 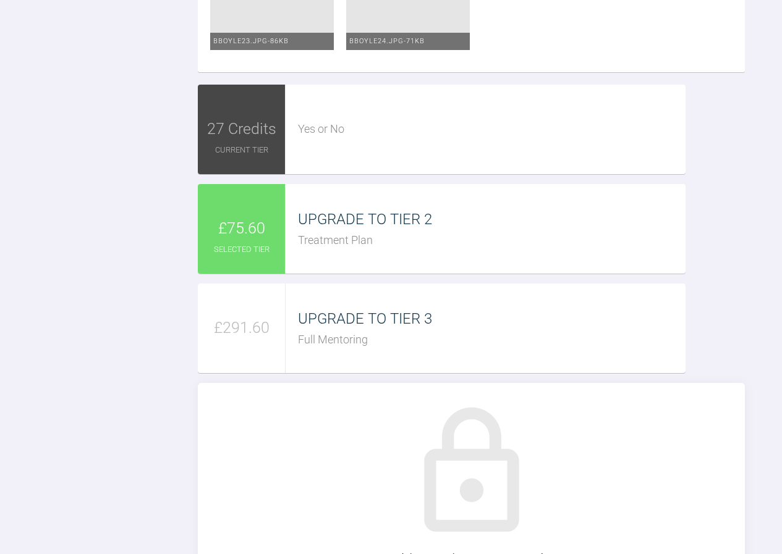 I want to click on img: lock.6dc949b6.svg, so click(x=471, y=473).